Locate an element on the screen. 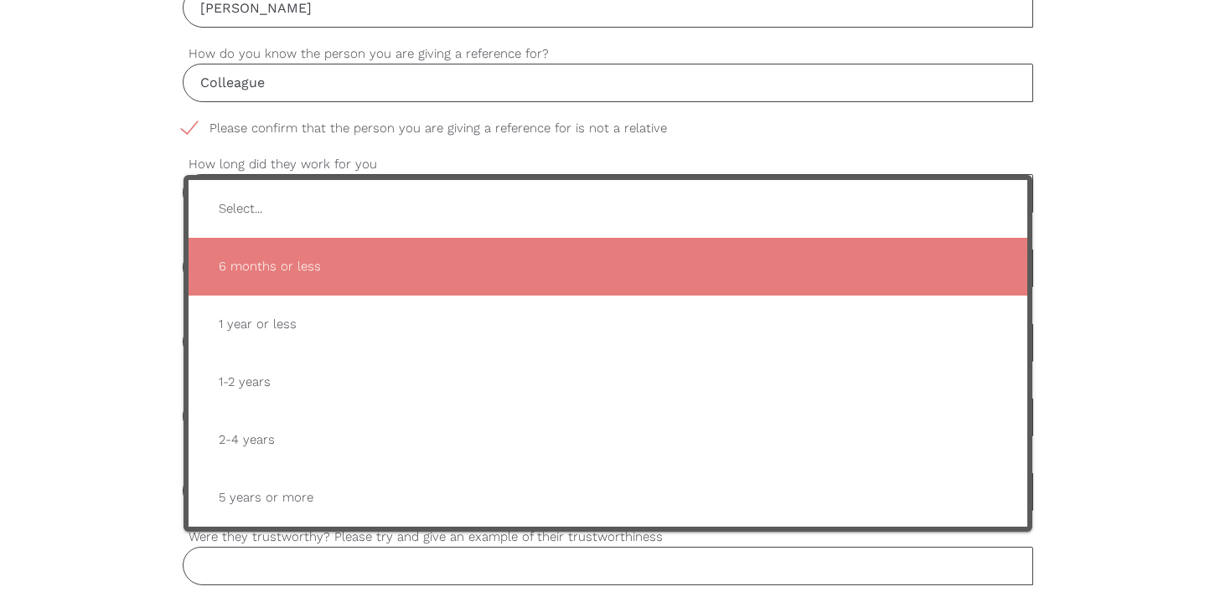  label: What areas can they improve upon? is located at coordinates (607, 463).